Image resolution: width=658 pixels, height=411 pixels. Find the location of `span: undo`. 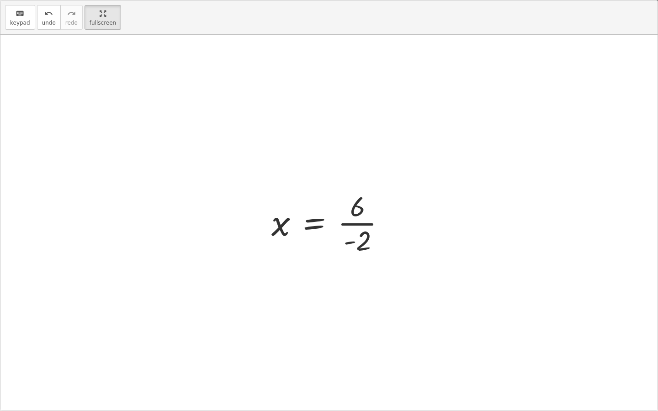

span: undo is located at coordinates (49, 23).